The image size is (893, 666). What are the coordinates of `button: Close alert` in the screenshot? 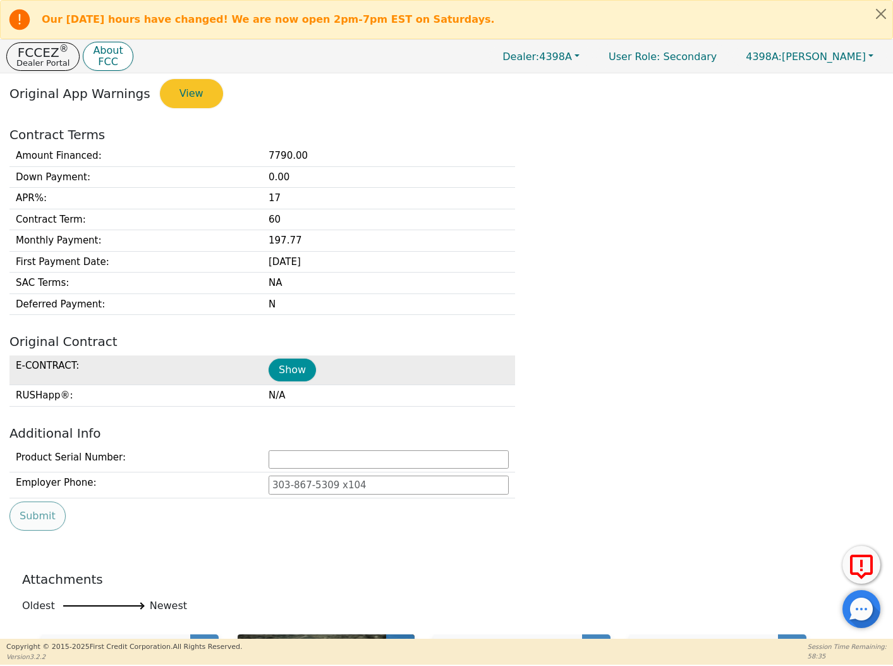 It's located at (881, 13).